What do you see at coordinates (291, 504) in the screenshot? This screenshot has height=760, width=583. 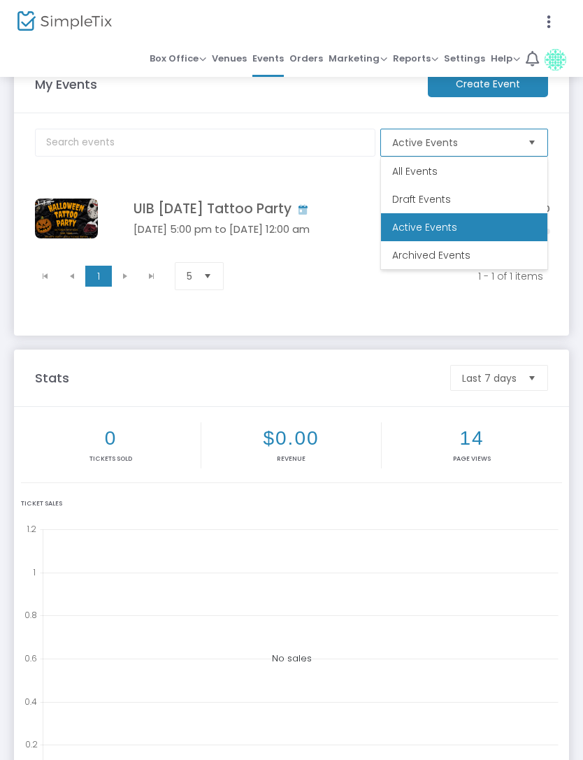 I see `div: Ticket Sales` at bounding box center [291, 504].